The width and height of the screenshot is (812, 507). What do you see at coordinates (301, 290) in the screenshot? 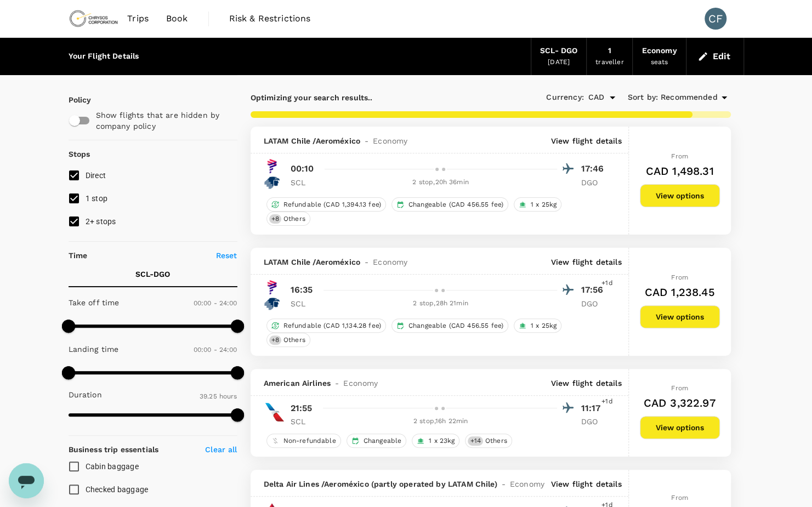
I see `p: 16:35` at bounding box center [301, 290].